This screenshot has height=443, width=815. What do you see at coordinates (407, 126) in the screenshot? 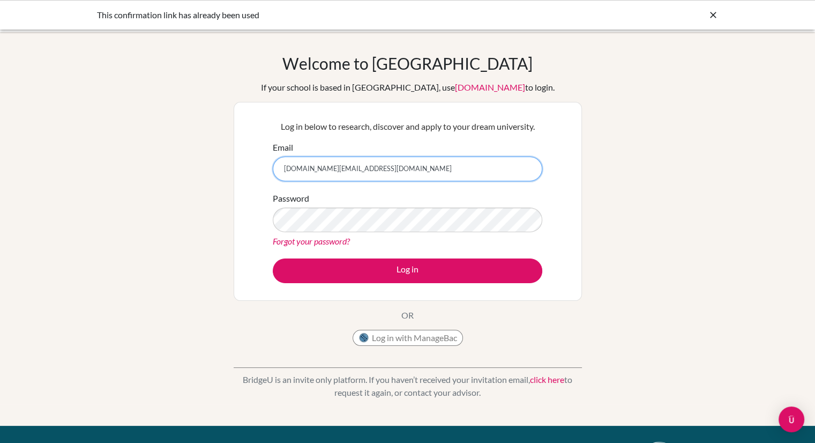
I see `p: Log in below to research, discover and apply to your dream university.` at bounding box center [407, 126].